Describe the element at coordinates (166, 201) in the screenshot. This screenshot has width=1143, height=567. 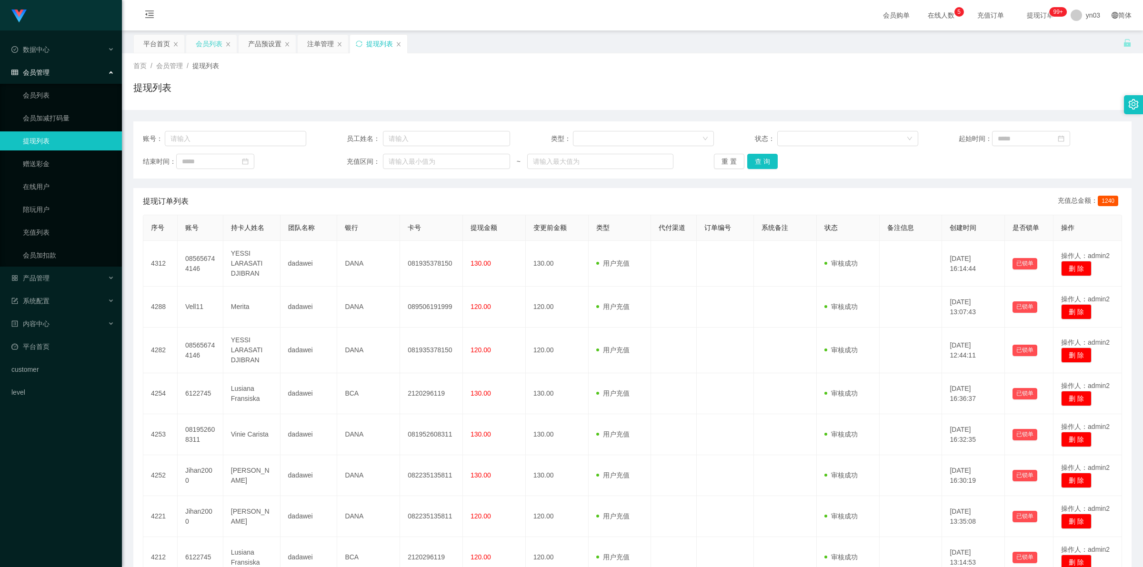
I see `span: 提现订单列表` at that location.